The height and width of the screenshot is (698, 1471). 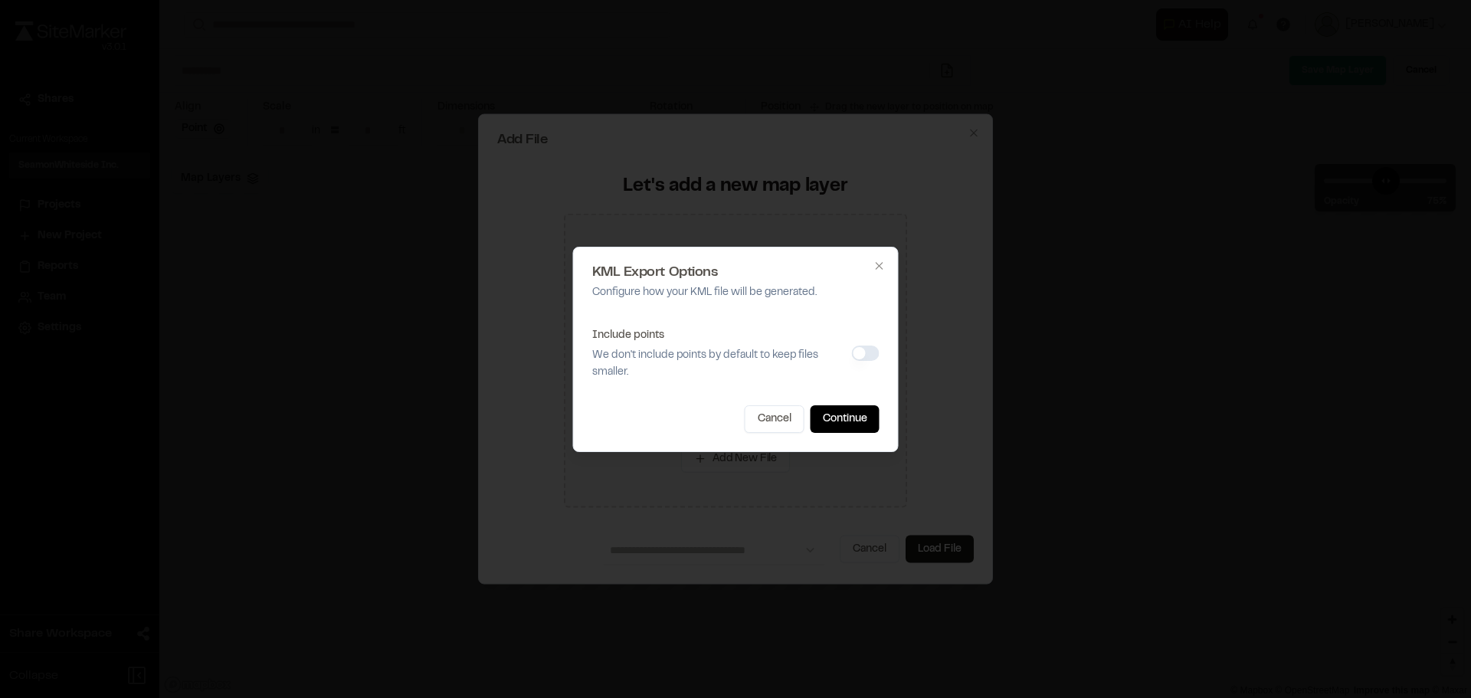 What do you see at coordinates (718, 364) in the screenshot?
I see `p: We don't include points by default to keep files smaller.` at bounding box center [718, 364].